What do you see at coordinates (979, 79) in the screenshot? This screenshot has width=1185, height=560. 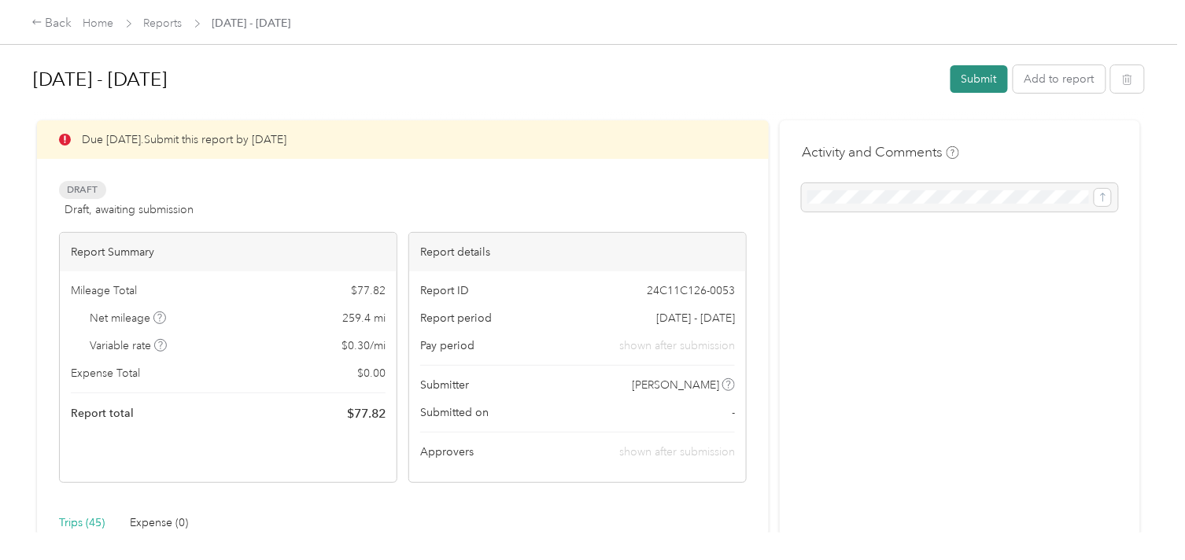 I see `button: Submit` at bounding box center [979, 79].